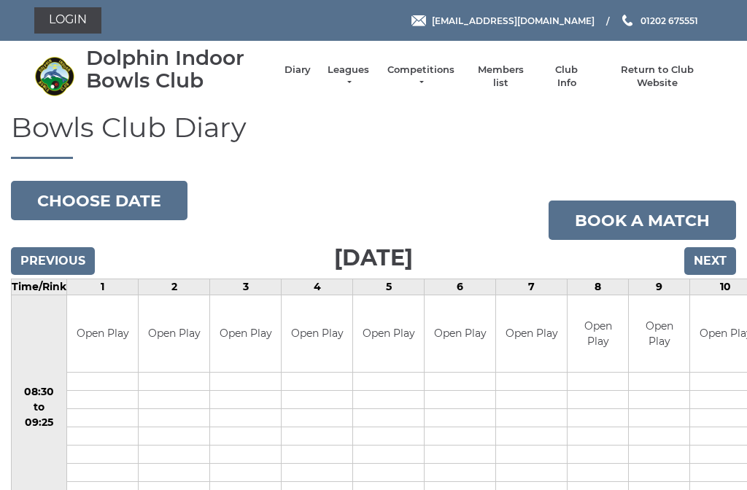 The image size is (747, 490). Describe the element at coordinates (669, 20) in the screenshot. I see `span: 01202 675551` at that location.